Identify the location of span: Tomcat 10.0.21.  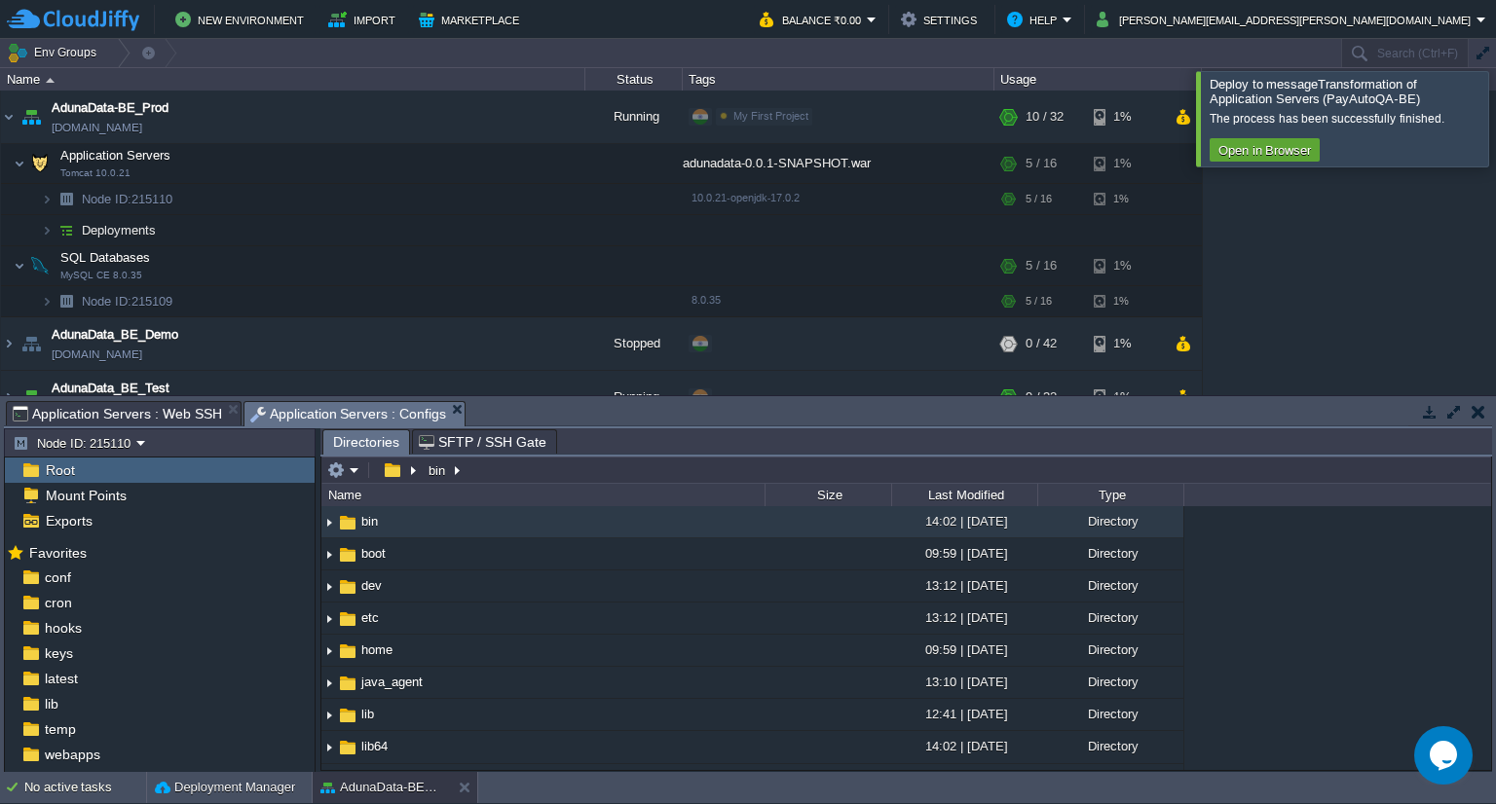
(95, 173).